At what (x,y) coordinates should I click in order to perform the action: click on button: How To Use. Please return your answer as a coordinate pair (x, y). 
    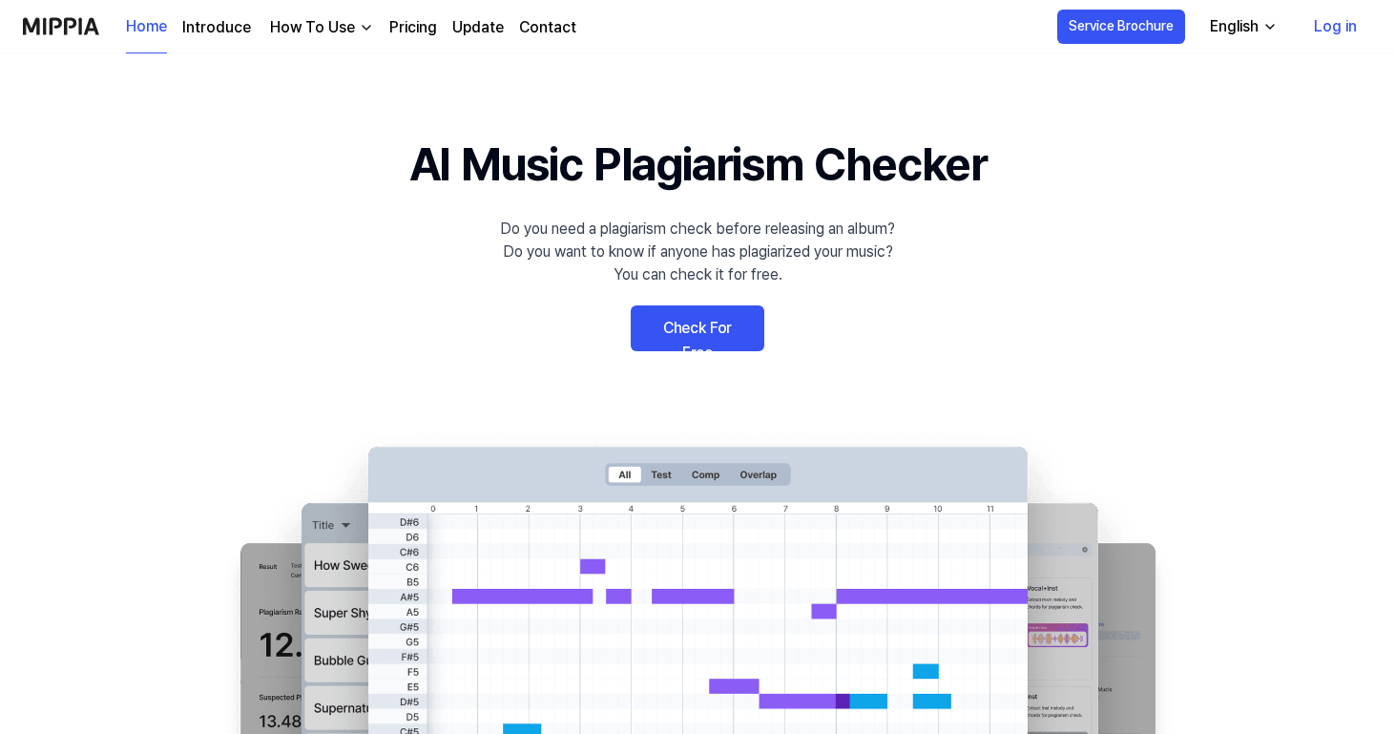
    Looking at the image, I should click on (320, 28).